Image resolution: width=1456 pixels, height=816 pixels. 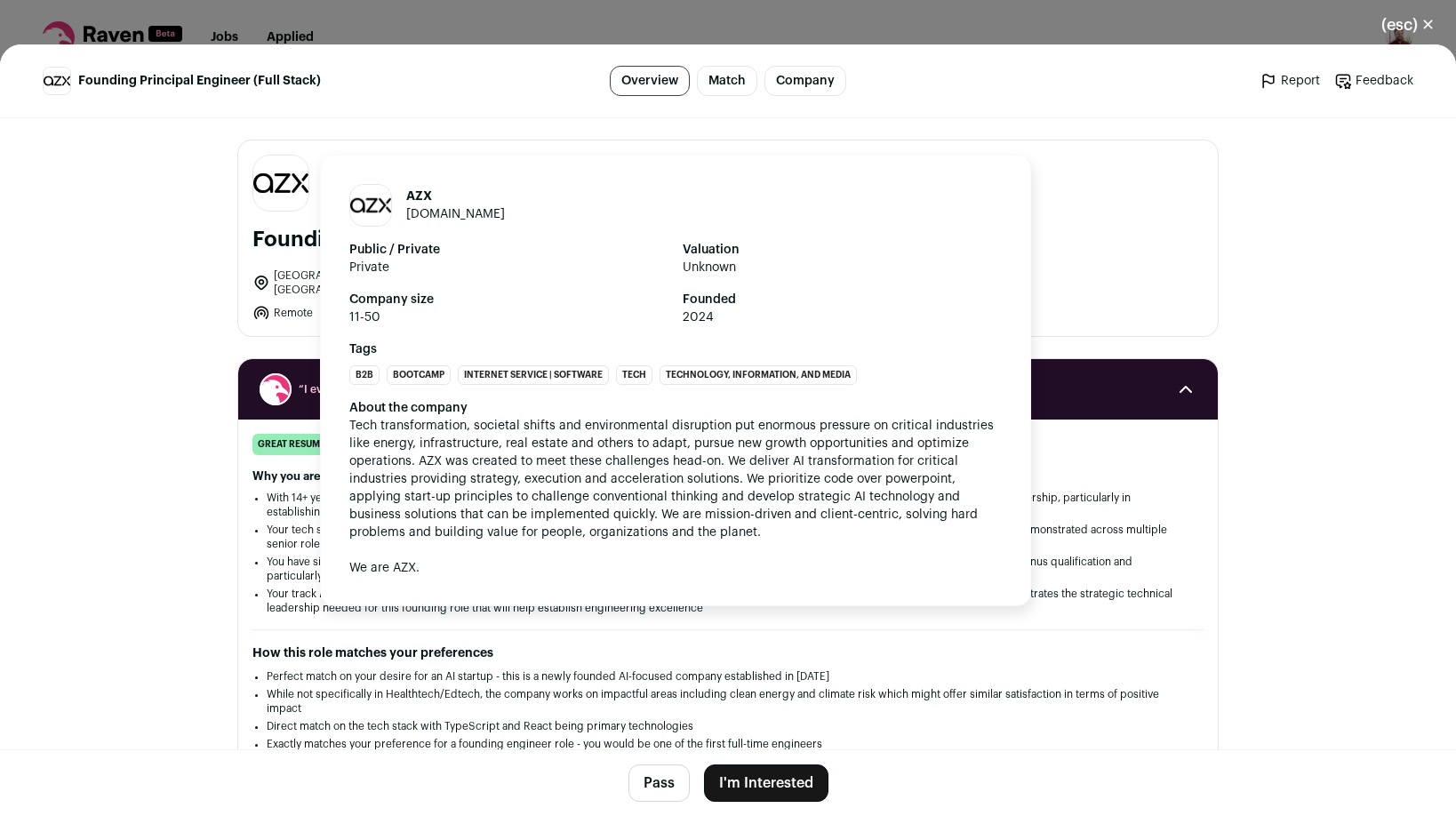 What do you see at coordinates (675, 408) in the screenshot?
I see `div: About the company` at bounding box center [675, 408].